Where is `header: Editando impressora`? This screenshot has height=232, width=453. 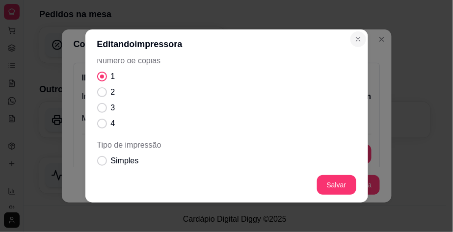
header: Editando impressora is located at coordinates (227, 44).